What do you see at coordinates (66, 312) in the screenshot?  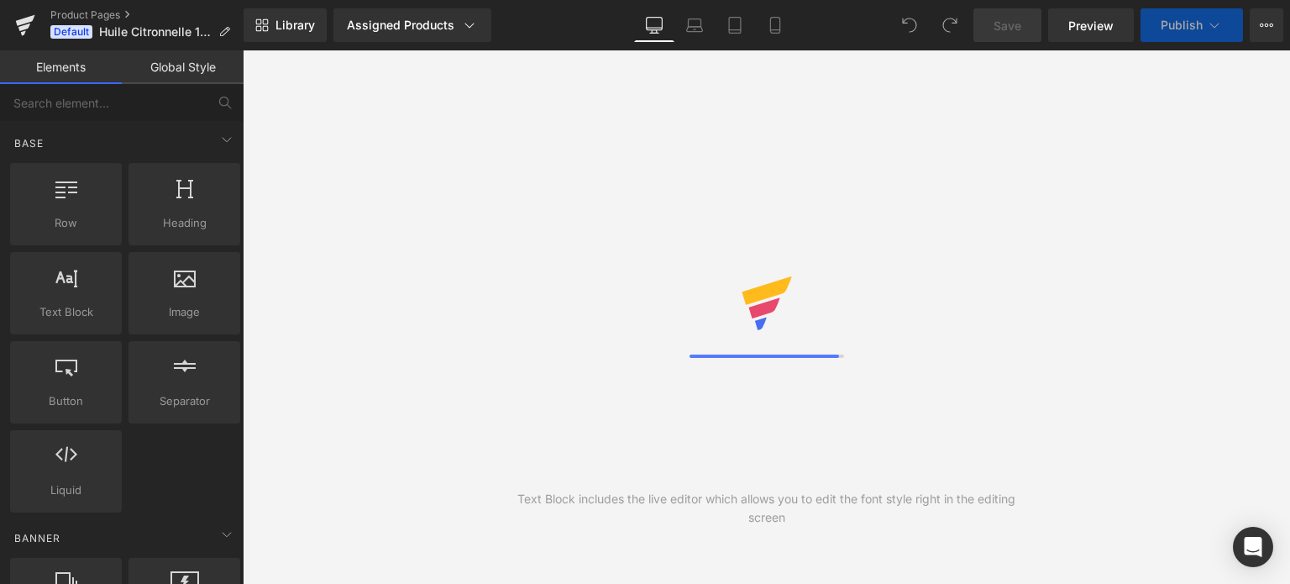 I see `span: Text Block` at bounding box center [66, 312].